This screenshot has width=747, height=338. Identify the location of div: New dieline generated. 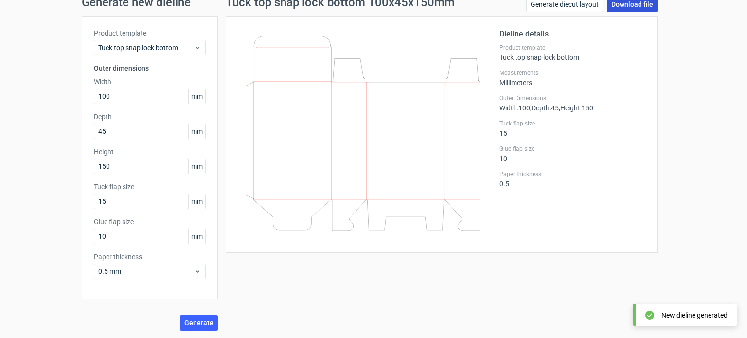
(694, 315).